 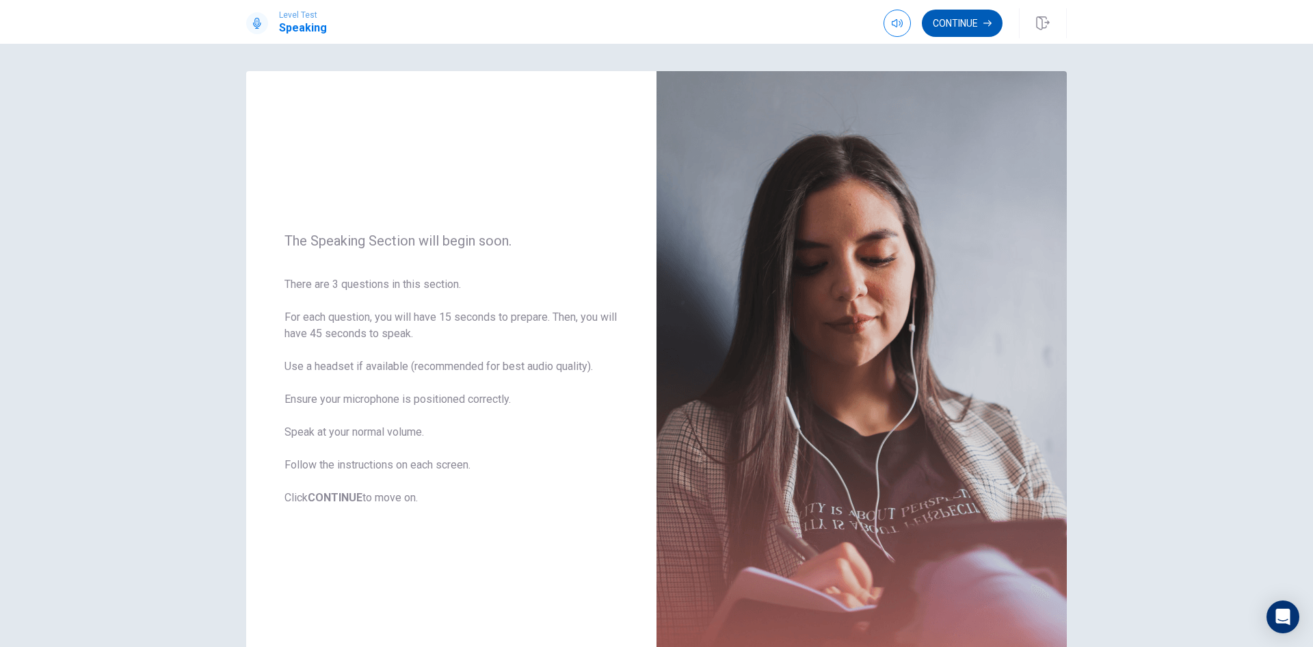 What do you see at coordinates (451, 241) in the screenshot?
I see `span: The Speaking Section will begin soon.` at bounding box center [451, 241].